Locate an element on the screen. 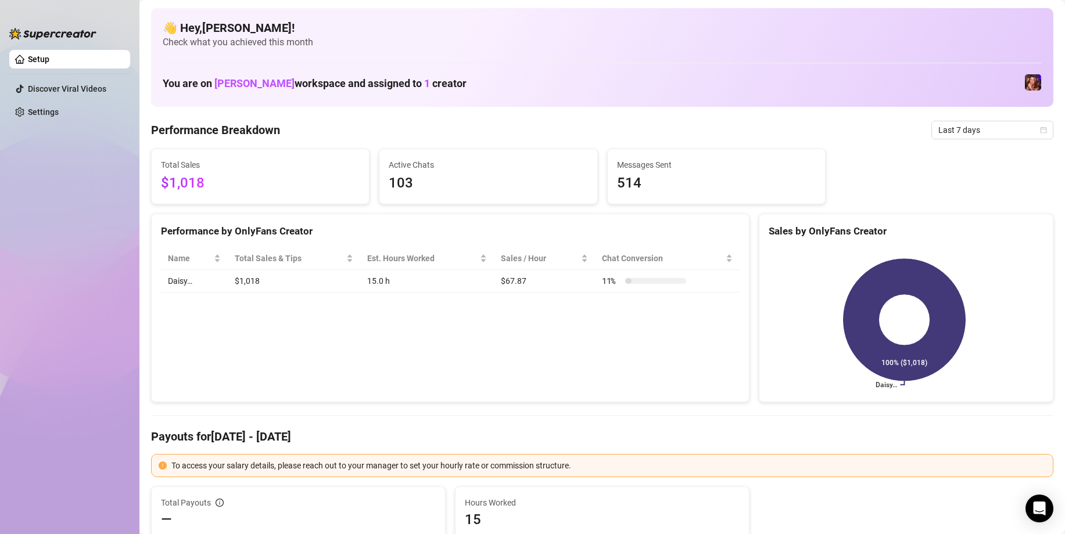 This screenshot has height=534, width=1065. text: Daisy… is located at coordinates (886, 385).